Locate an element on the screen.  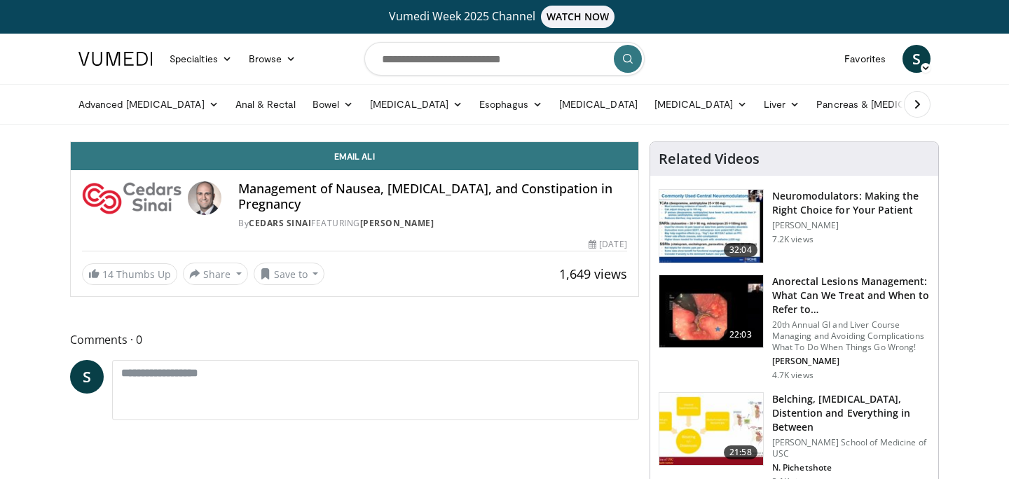
button: Share is located at coordinates (215, 274).